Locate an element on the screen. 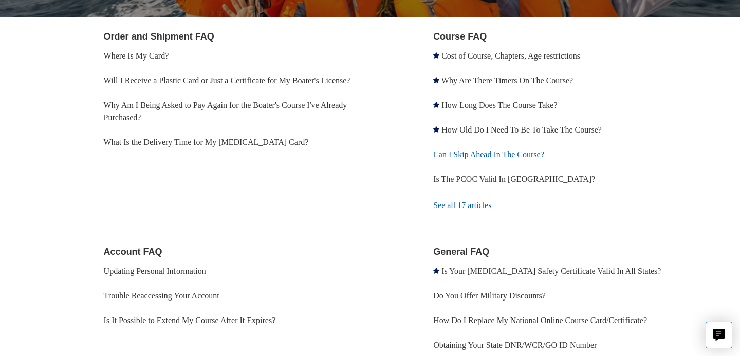 The width and height of the screenshot is (740, 356). div: Live chat is located at coordinates (719, 335).